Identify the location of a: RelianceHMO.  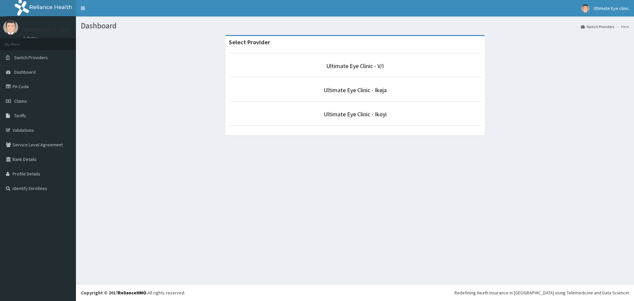
(132, 293).